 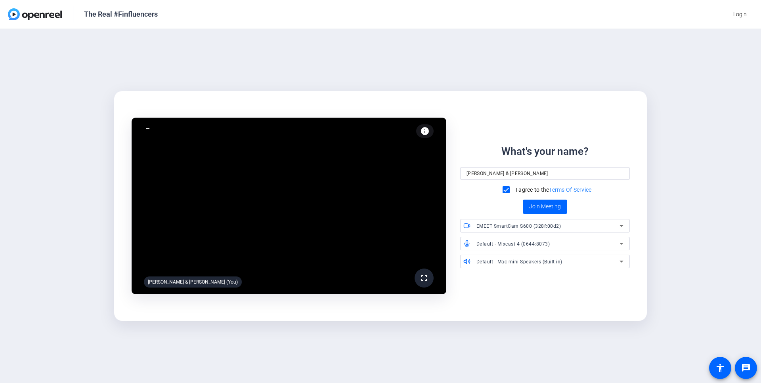 I want to click on input: Your name, so click(x=545, y=174).